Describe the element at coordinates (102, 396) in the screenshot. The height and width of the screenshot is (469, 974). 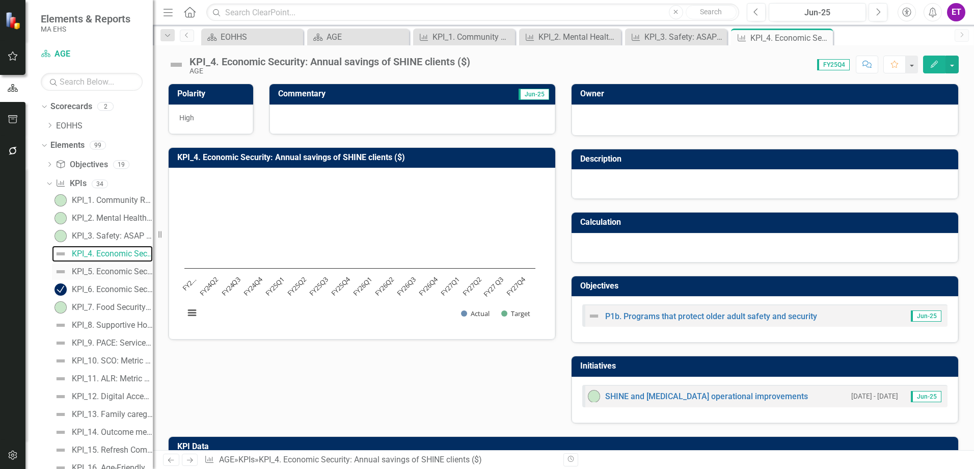
I see `a: KPI_12. Digital Access: Metric TBD` at that location.